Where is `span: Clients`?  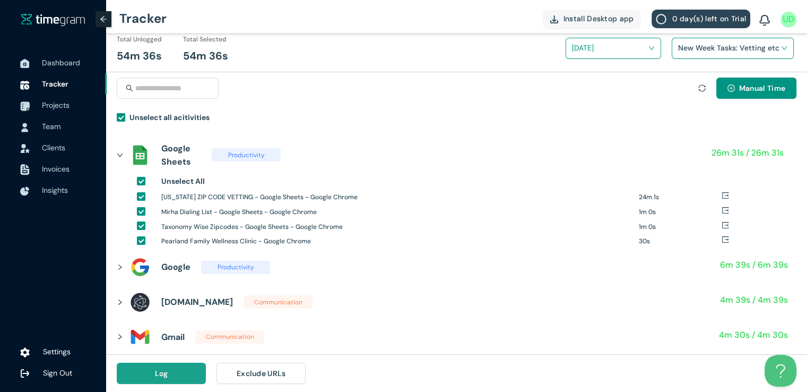 span: Clients is located at coordinates (54, 148).